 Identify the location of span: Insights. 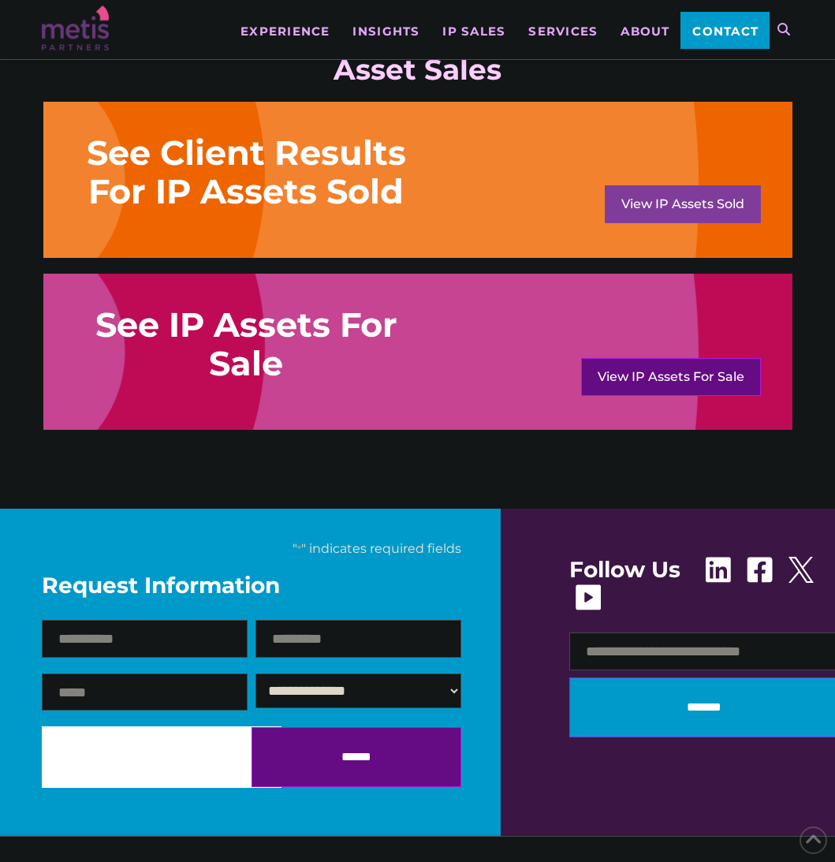
(386, 31).